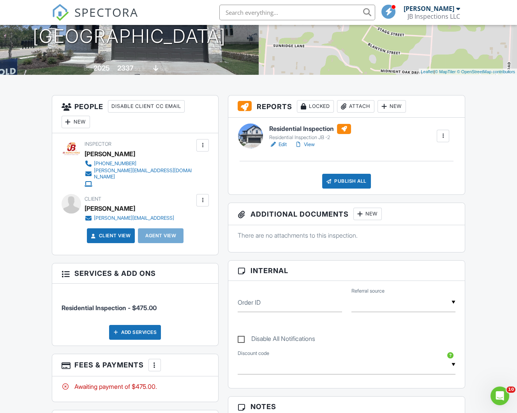  Describe the element at coordinates (346, 235) in the screenshot. I see `p: There are no attachments to this inspection.` at that location.